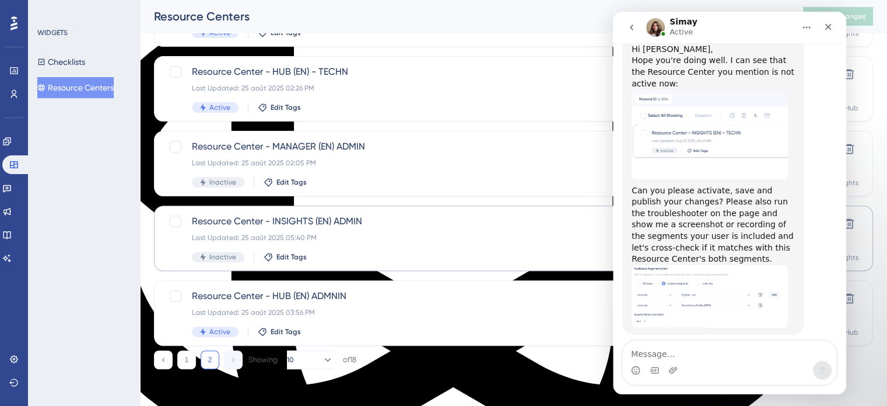 Image resolution: width=887 pixels, height=406 pixels. Describe the element at coordinates (291, 359) in the screenshot. I see `span: 10` at that location.